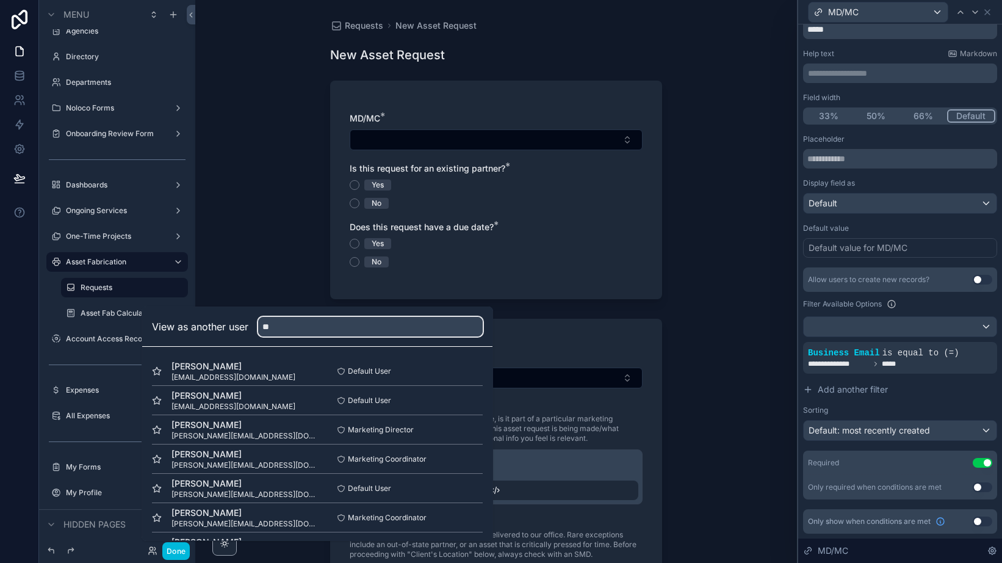 The width and height of the screenshot is (1002, 563). Describe the element at coordinates (123, 492) in the screenshot. I see `a: My Profile` at that location.